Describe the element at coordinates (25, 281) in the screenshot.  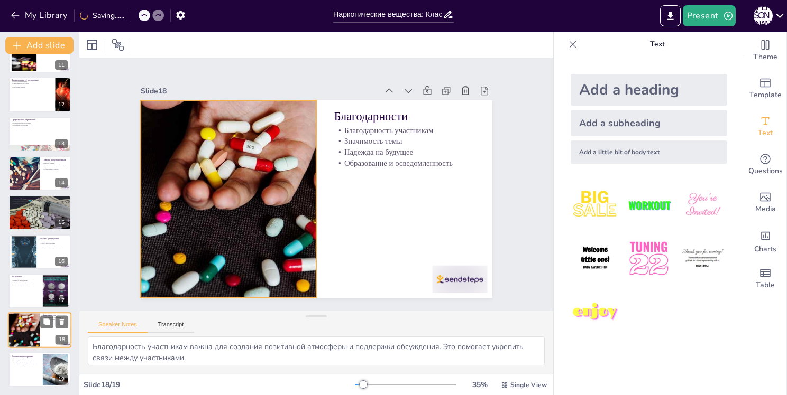
I see `p: Важность профилактики` at that location.